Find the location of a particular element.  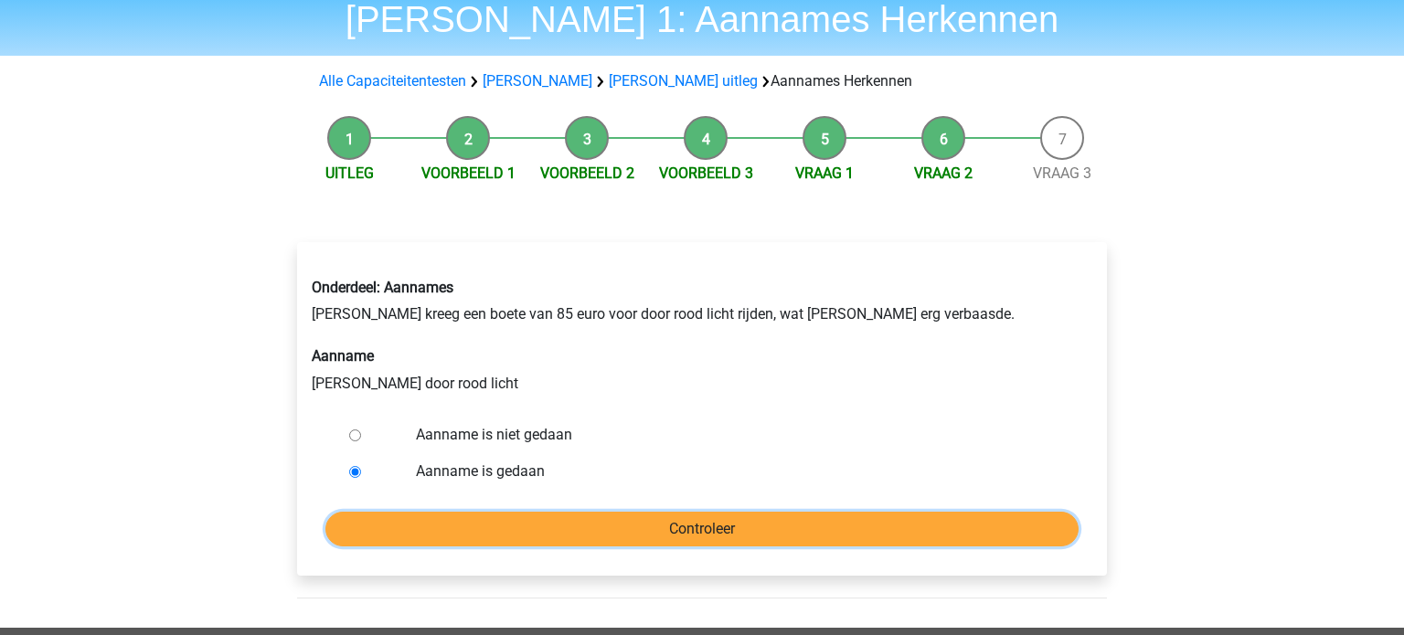

h6: Aanname is located at coordinates (702, 356).